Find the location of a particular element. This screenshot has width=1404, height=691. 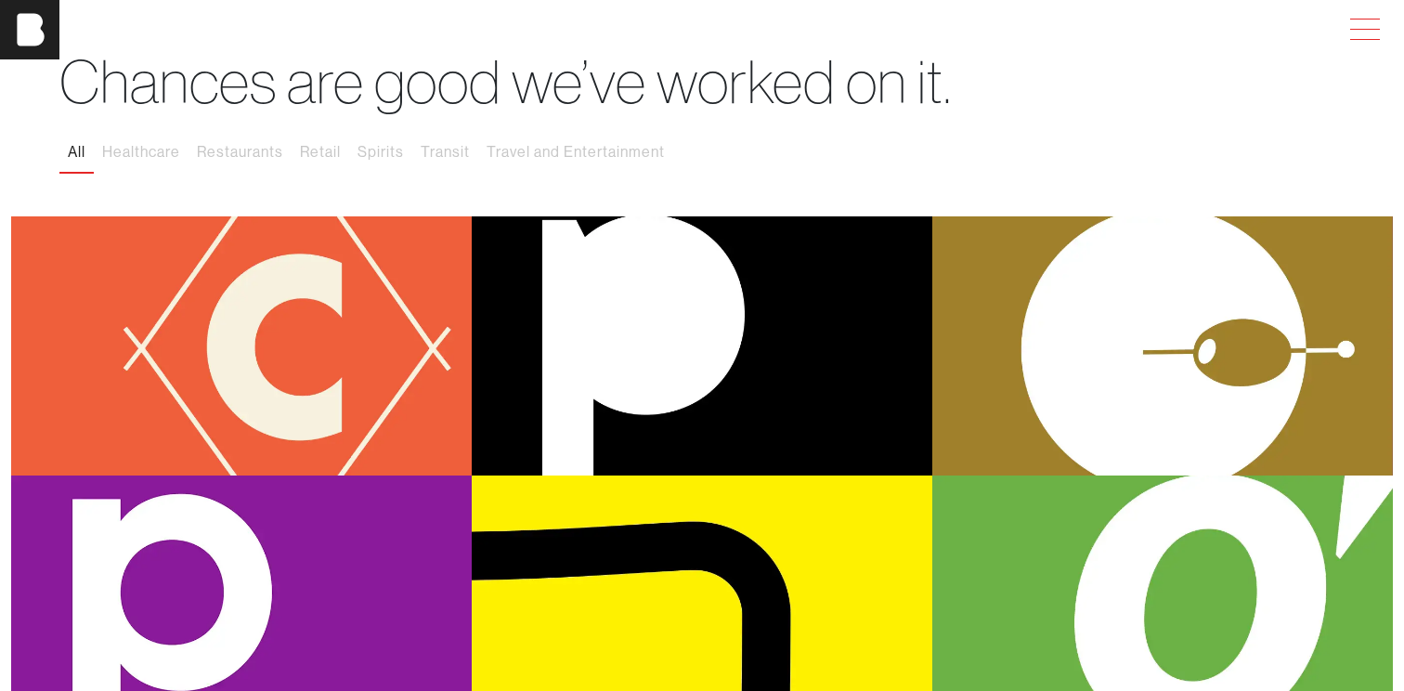

button: Restaurants is located at coordinates (239, 152).